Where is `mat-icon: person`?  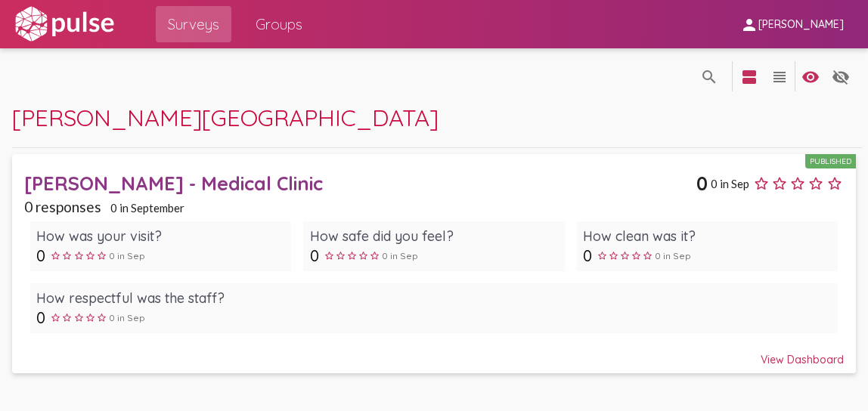 mat-icon: person is located at coordinates (749, 25).